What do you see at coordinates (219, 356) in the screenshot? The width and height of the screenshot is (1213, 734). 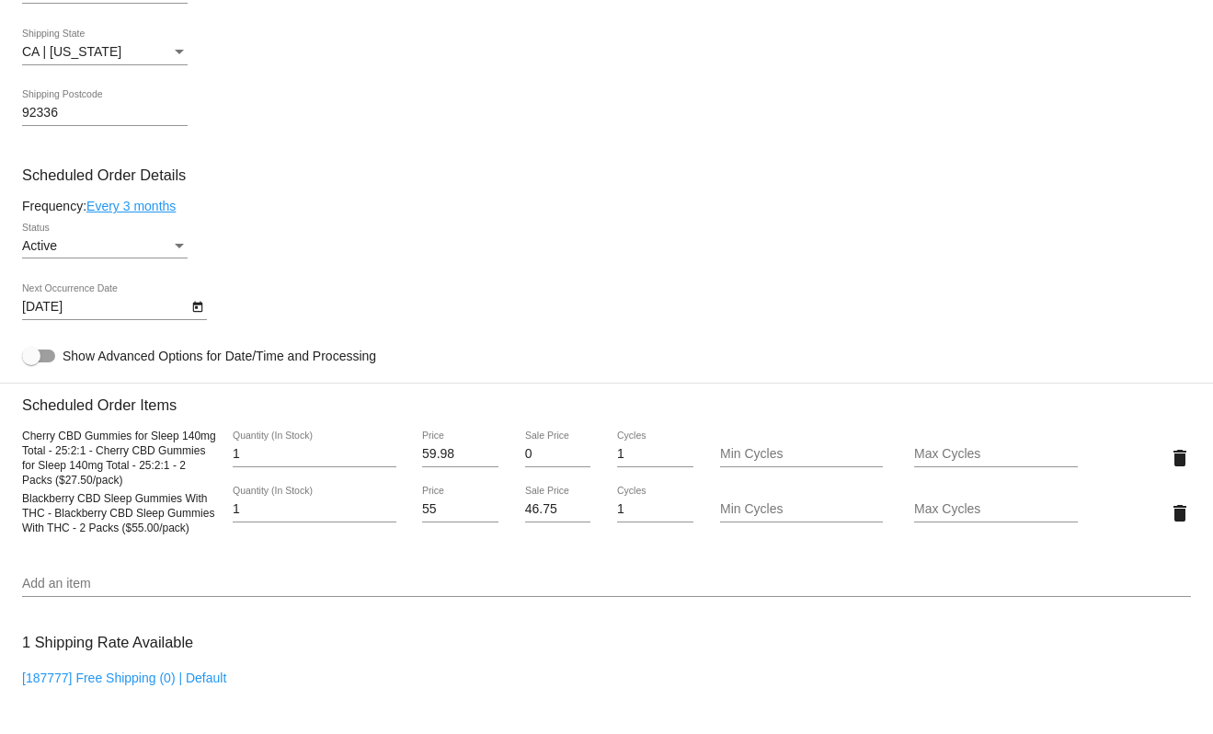 I see `span: Show Advanced Options for Date/Time and Processing` at bounding box center [219, 356].